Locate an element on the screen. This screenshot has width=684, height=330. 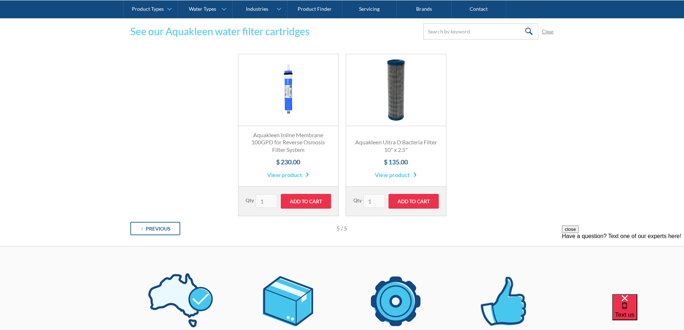
div: Previous is located at coordinates (158, 228).